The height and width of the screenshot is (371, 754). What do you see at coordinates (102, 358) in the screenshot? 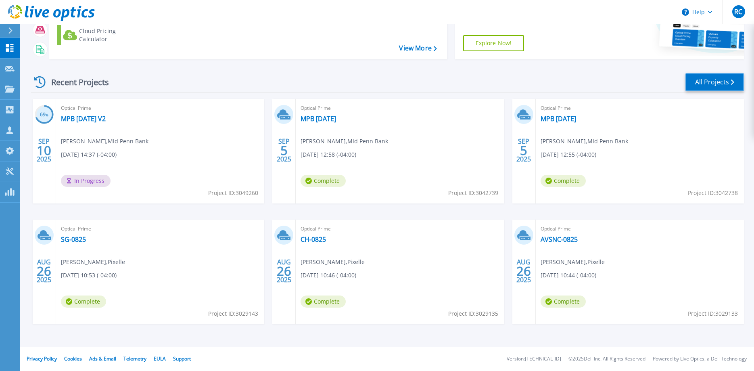
I see `a: Ads & Email` at bounding box center [102, 358].